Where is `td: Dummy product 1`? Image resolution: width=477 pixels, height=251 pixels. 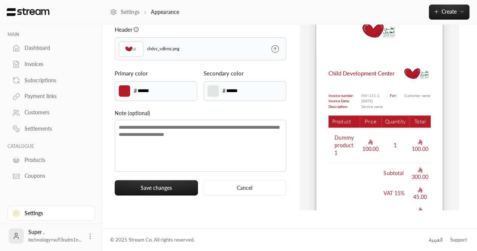 td: Dummy product 1 is located at coordinates (344, 145).